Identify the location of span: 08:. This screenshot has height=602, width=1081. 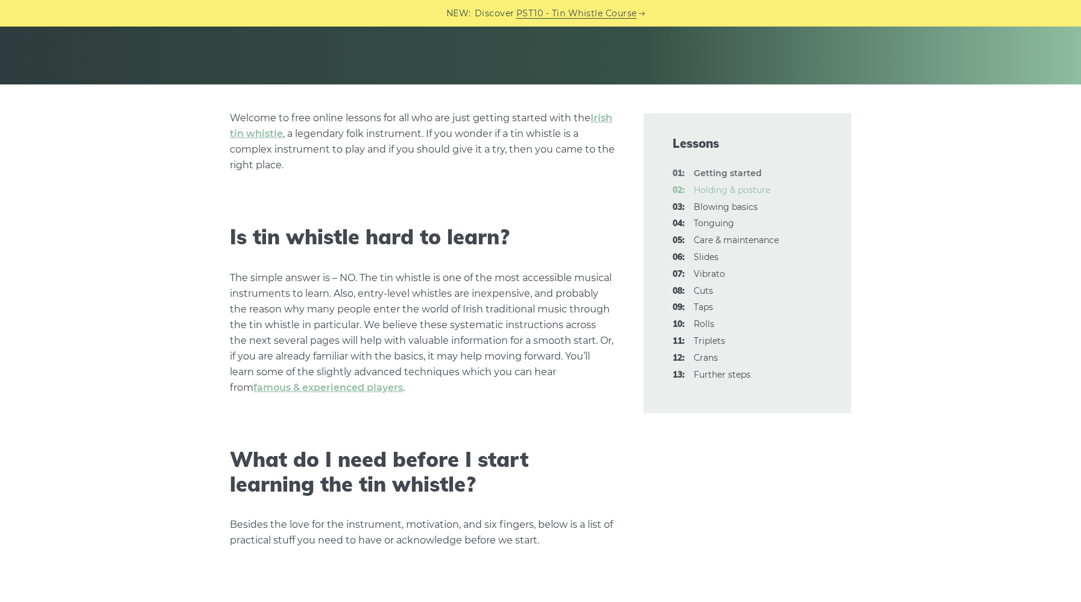
(678, 291).